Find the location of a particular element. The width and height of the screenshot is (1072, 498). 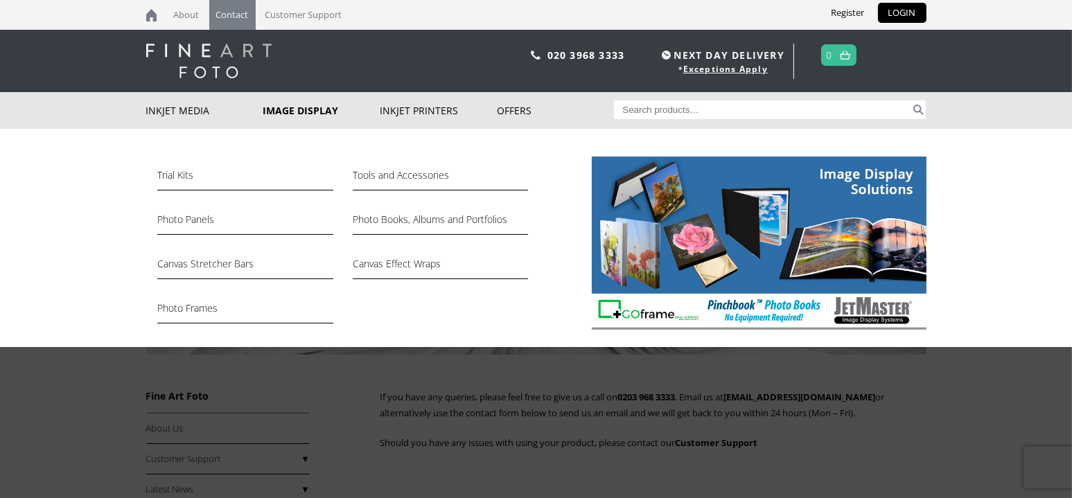

a: 0 is located at coordinates (829, 55).